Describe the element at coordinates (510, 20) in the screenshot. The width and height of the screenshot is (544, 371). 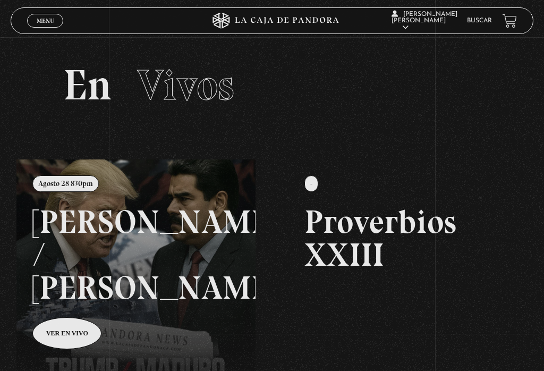
I see `a: View your shopping cart` at that location.